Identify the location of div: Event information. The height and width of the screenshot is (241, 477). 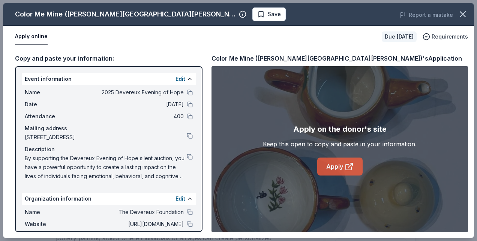
(109, 79).